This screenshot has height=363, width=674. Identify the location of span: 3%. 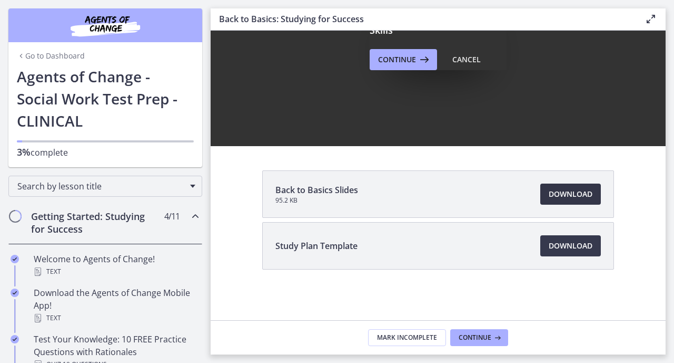
(24, 152).